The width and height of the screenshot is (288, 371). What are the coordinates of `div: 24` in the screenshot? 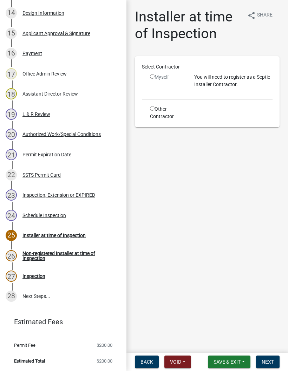 It's located at (11, 215).